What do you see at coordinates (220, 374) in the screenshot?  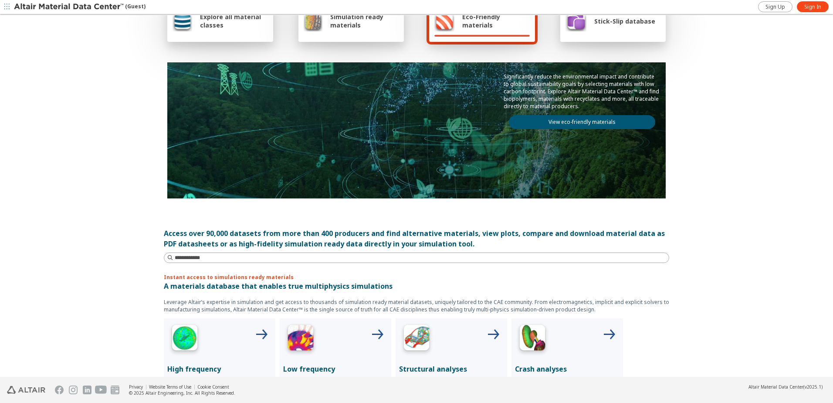 I see `p: High frequency electromagnetics` at bounding box center [220, 374].